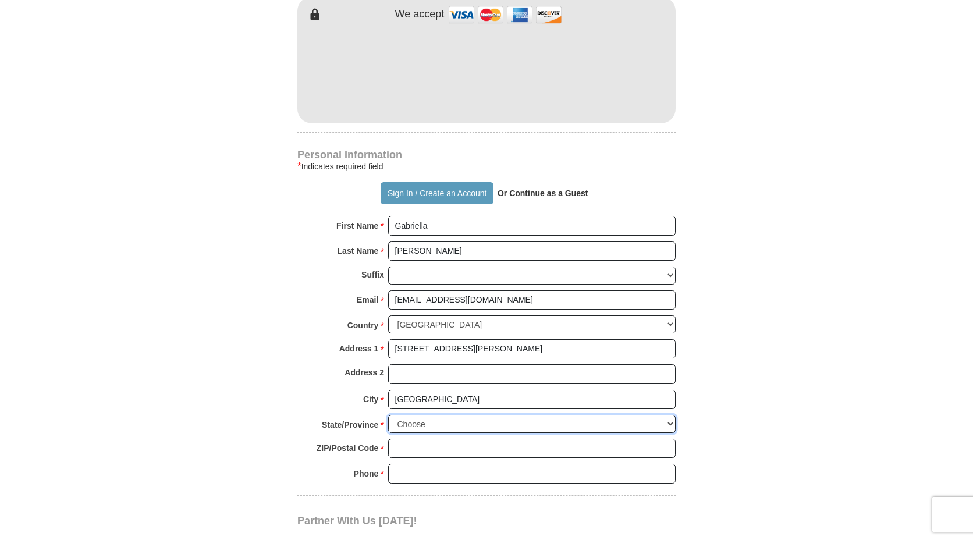 Image resolution: width=973 pixels, height=540 pixels. Describe the element at coordinates (350, 425) in the screenshot. I see `strong: State/Province` at that location.